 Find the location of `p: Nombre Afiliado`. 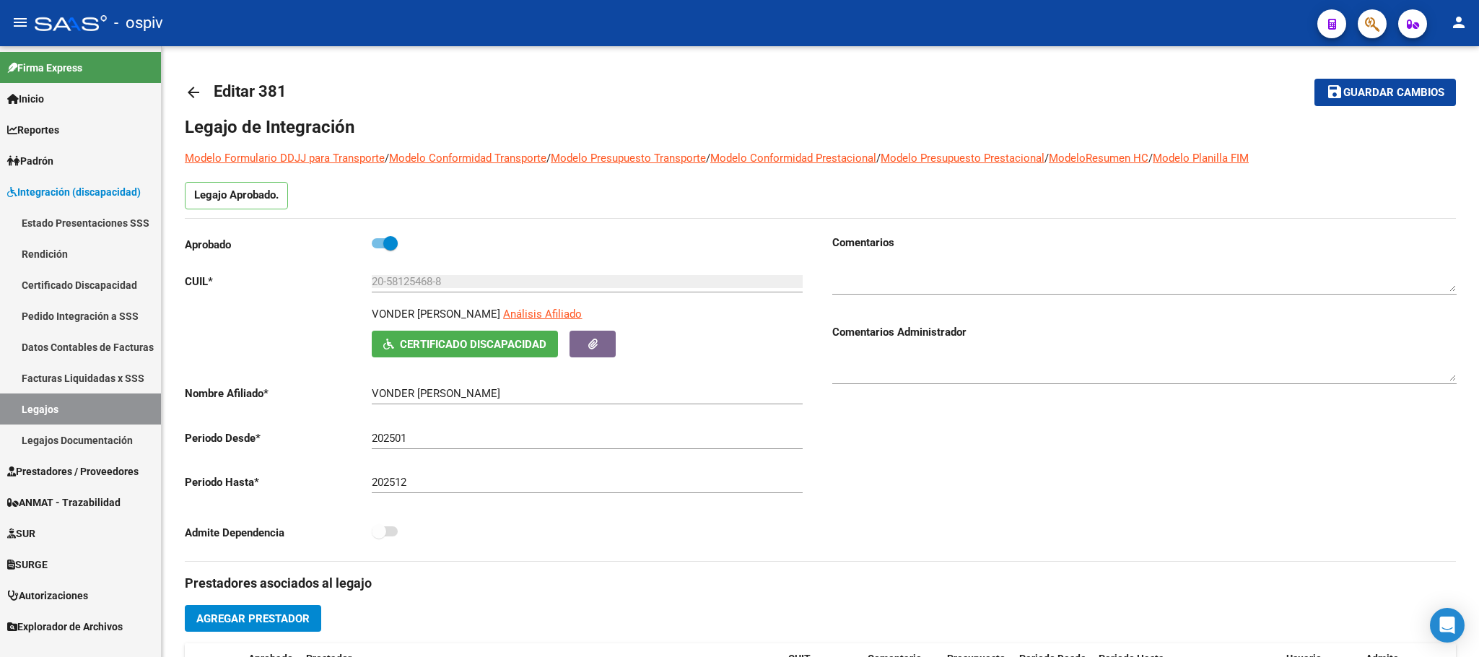

p: Nombre Afiliado is located at coordinates (278, 394).